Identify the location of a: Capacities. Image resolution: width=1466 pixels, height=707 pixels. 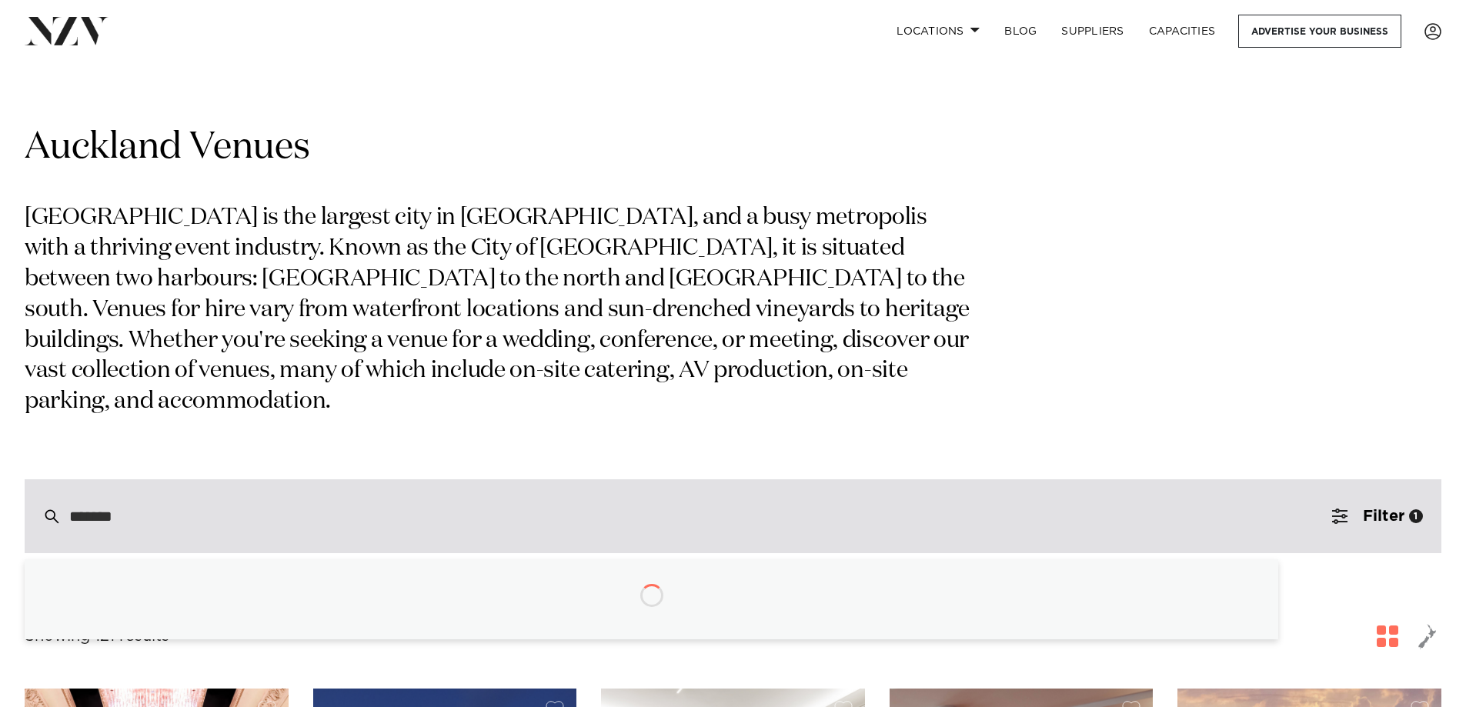
(1182, 31).